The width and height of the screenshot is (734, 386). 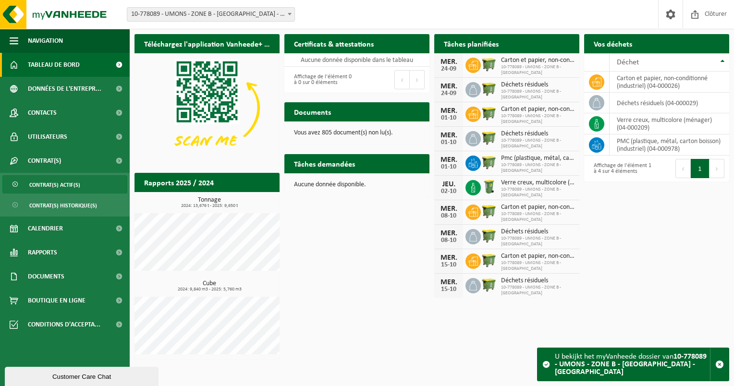 What do you see at coordinates (669, 103) in the screenshot?
I see `td: déchets résiduels (04-000029)` at bounding box center [669, 103].